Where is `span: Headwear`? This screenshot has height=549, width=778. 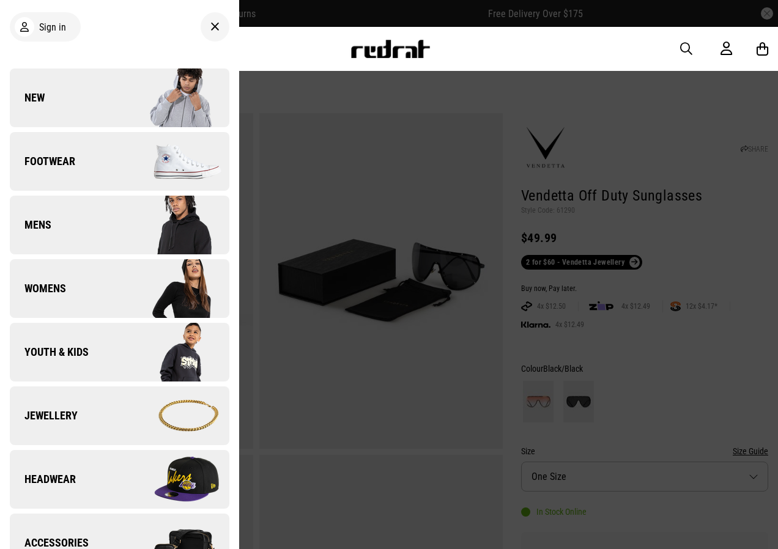 span: Headwear is located at coordinates (43, 479).